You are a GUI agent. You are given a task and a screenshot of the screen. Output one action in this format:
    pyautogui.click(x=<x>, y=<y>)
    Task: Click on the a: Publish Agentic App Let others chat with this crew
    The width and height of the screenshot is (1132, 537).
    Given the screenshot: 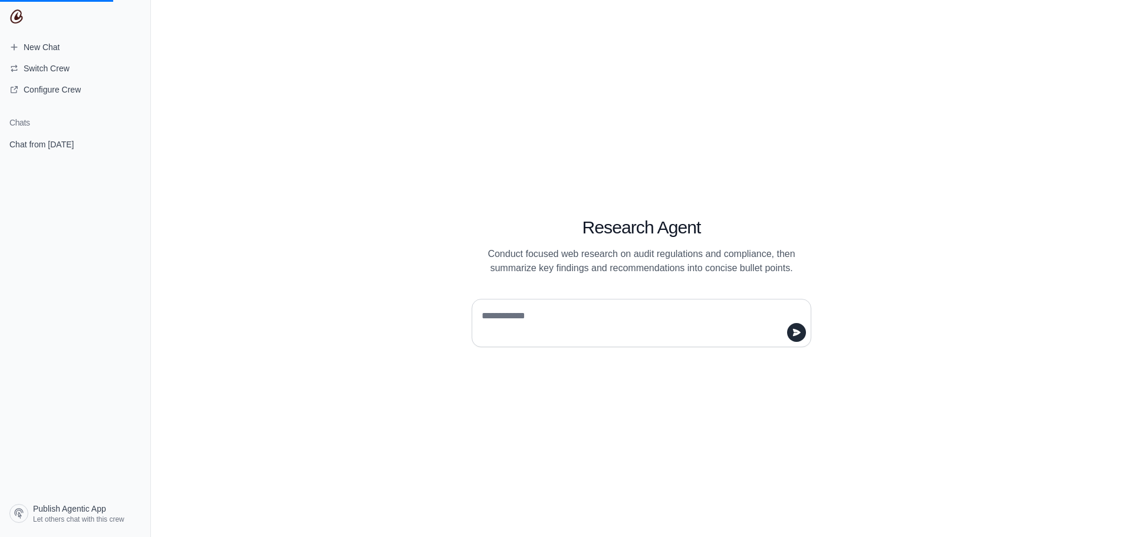 What is the action you would take?
    pyautogui.click(x=75, y=514)
    